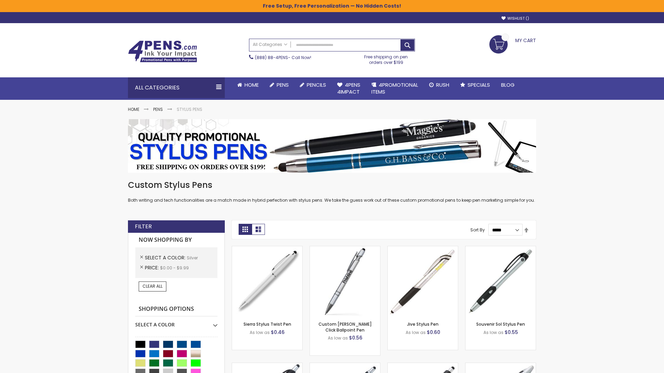  I want to click on a: Epiphany Stylus Pens-Silver, so click(345, 366).